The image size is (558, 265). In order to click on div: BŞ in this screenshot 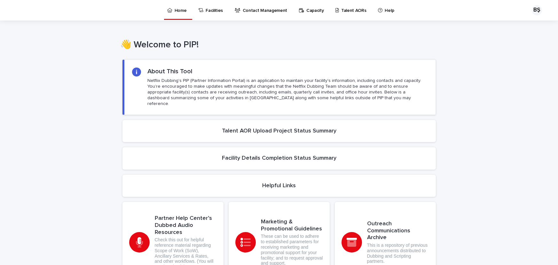, I will do `click(537, 10)`.